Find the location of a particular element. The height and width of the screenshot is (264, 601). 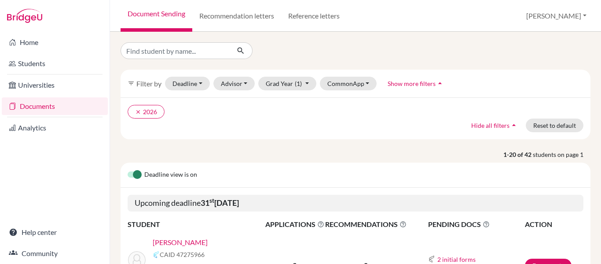

span: students on page 1 is located at coordinates (562, 154).